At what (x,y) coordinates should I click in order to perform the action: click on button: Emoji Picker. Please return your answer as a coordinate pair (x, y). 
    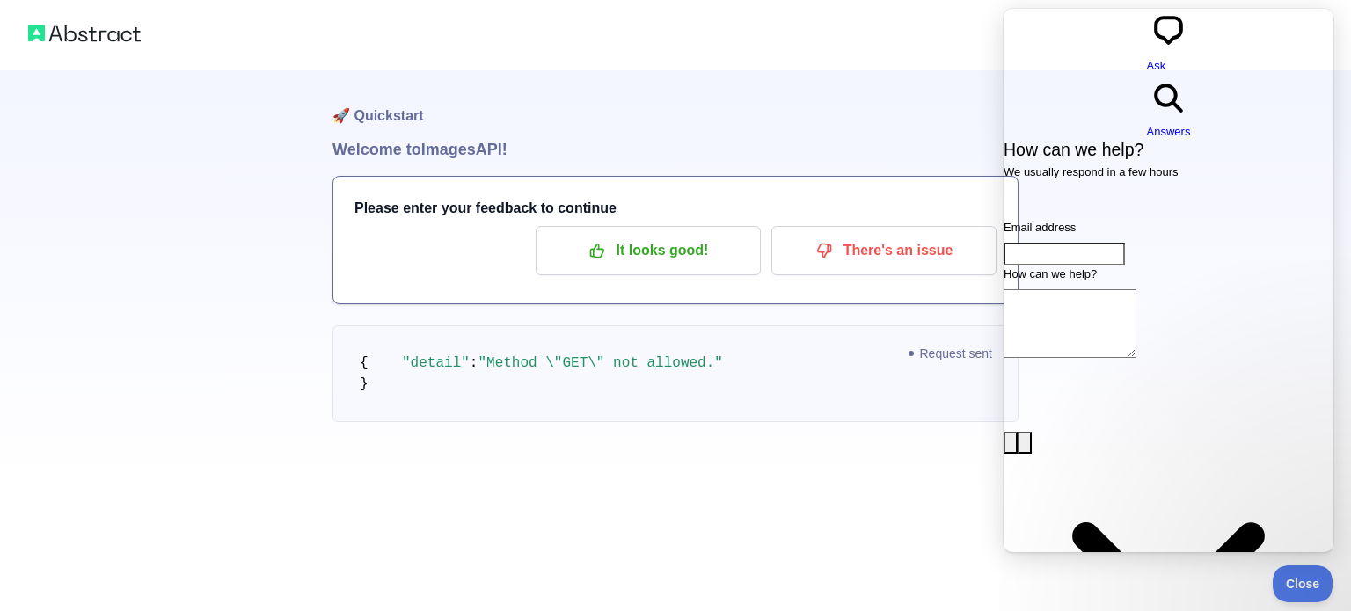
    Looking at the image, I should click on (21, 435).